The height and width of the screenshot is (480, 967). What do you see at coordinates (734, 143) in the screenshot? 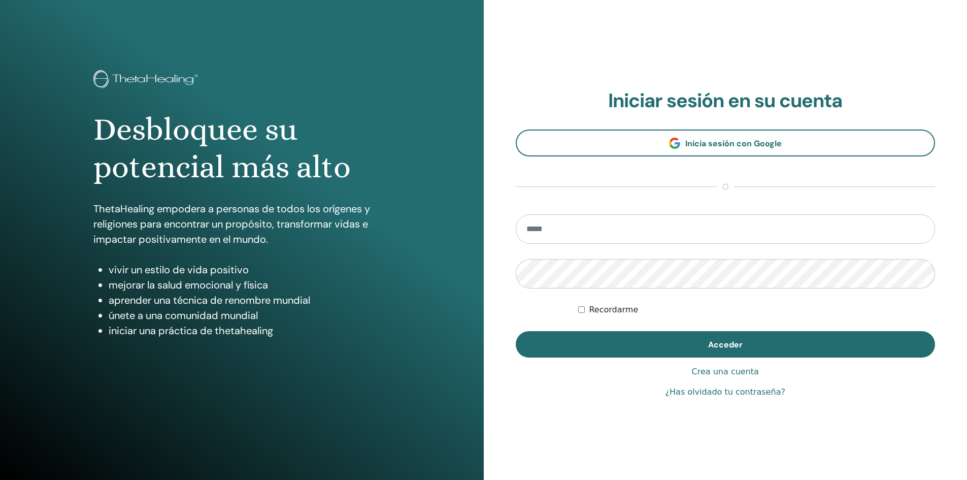
I see `span: Inicia sesión con Google` at bounding box center [734, 143].